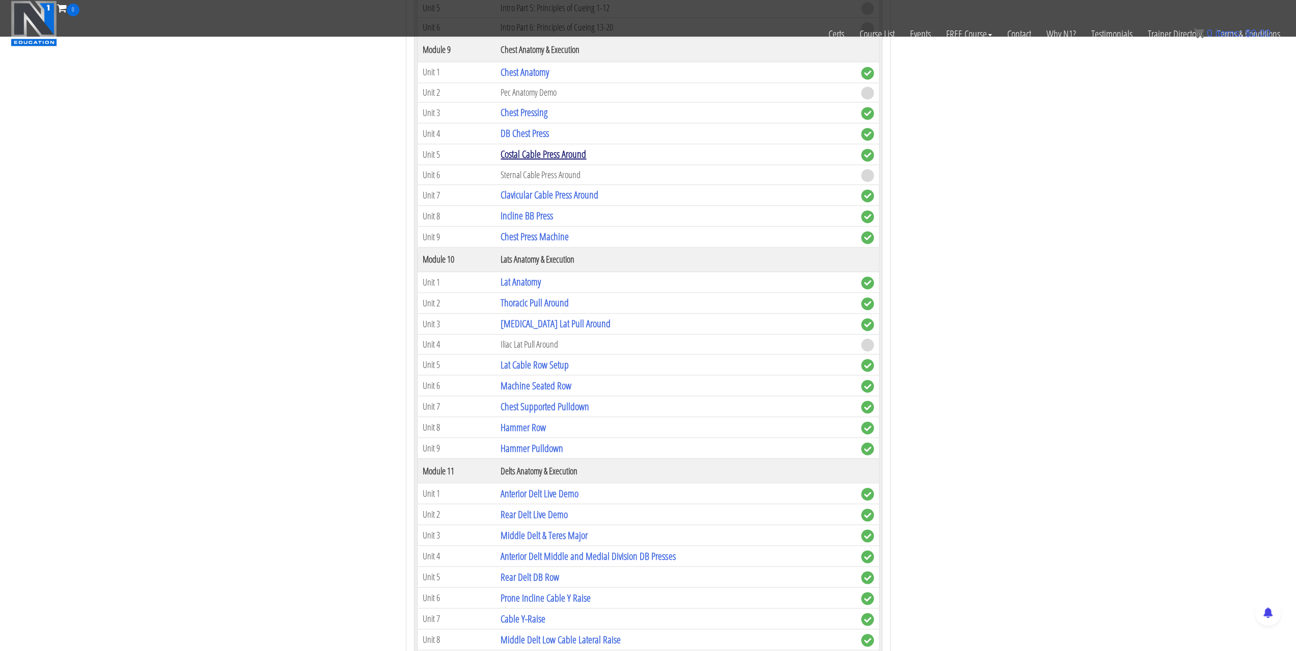  Describe the element at coordinates (535, 364) in the screenshot. I see `a: Lat Cable Row Setup` at that location.